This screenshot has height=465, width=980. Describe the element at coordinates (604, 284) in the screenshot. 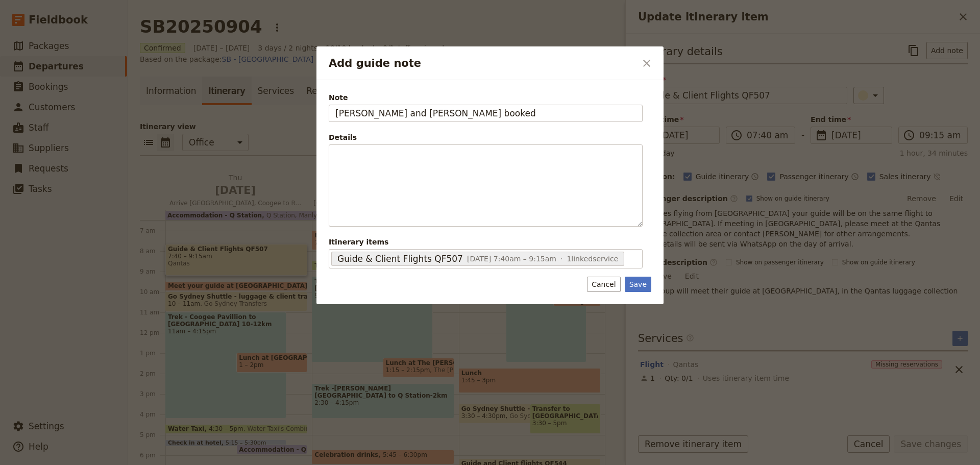

I see `button: Cancel` at that location.